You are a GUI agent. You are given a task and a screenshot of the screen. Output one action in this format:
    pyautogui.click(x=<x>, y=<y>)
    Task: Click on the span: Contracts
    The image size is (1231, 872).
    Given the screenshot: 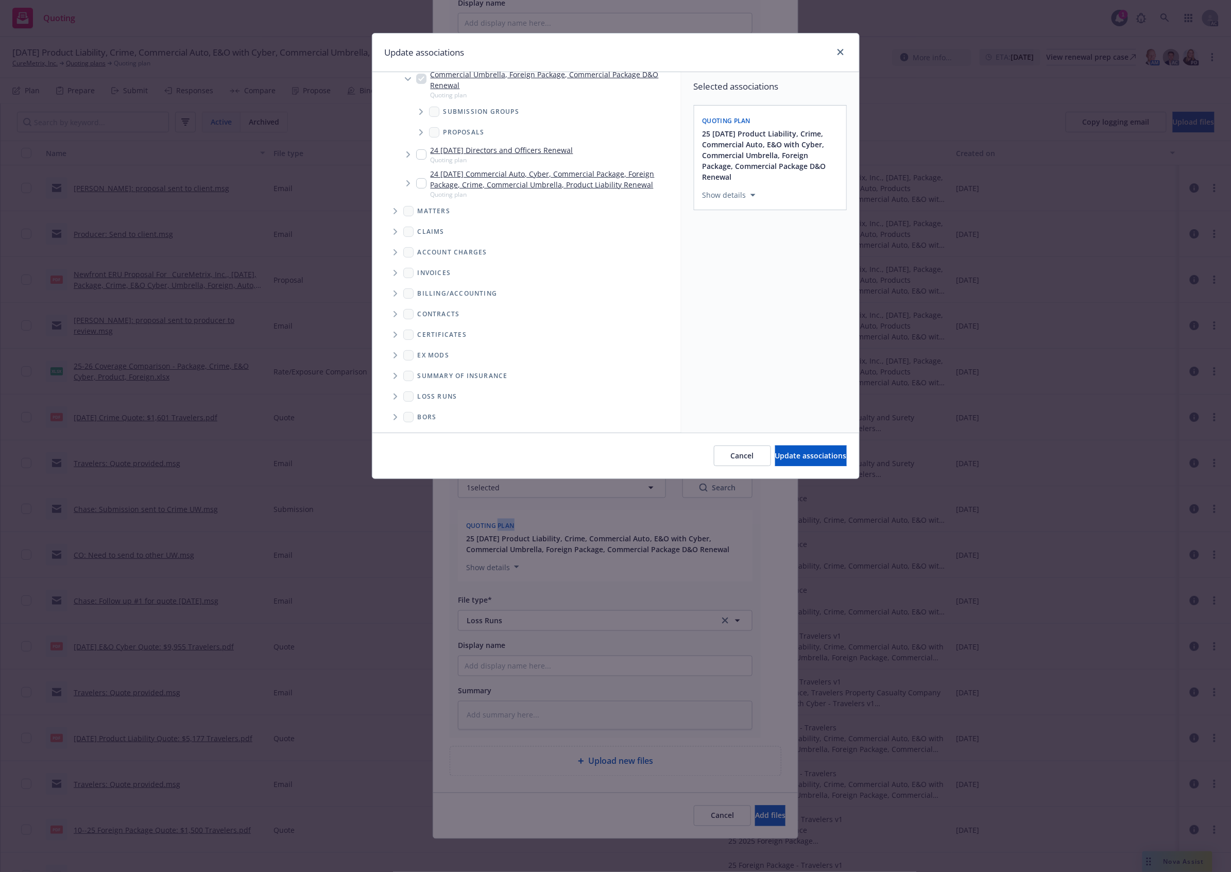 What is the action you would take?
    pyautogui.click(x=439, y=314)
    